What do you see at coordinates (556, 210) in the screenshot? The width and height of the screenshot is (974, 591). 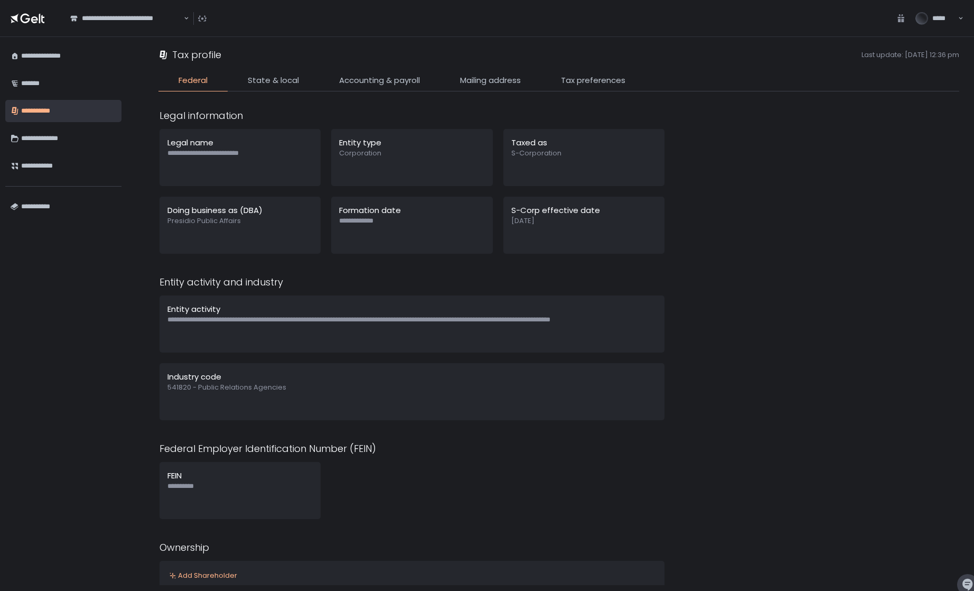 I see `span: S-Corp effective date` at bounding box center [556, 210].